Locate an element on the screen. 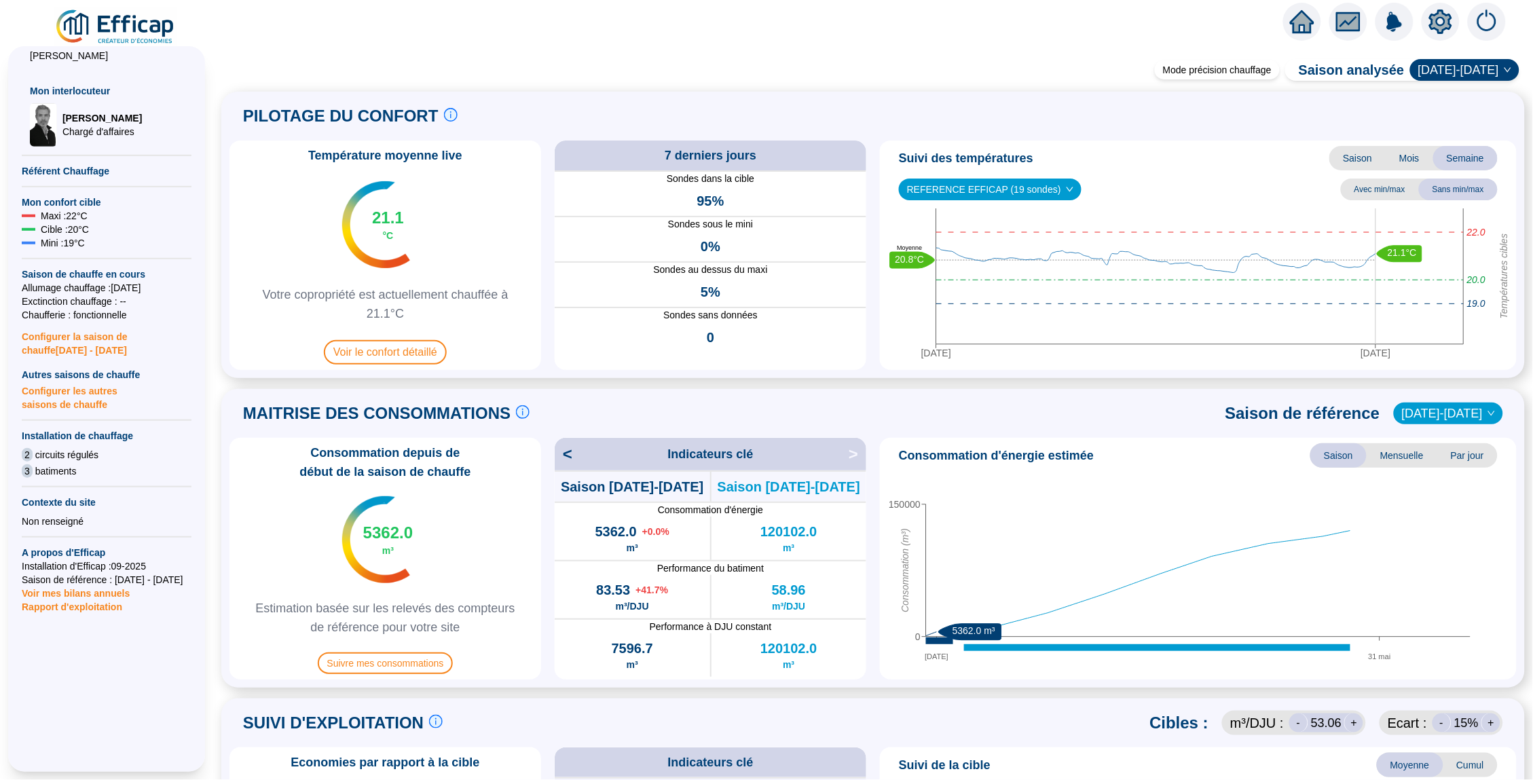 The height and width of the screenshot is (780, 1533). span: A propos d'Efficap is located at coordinates (107, 553).